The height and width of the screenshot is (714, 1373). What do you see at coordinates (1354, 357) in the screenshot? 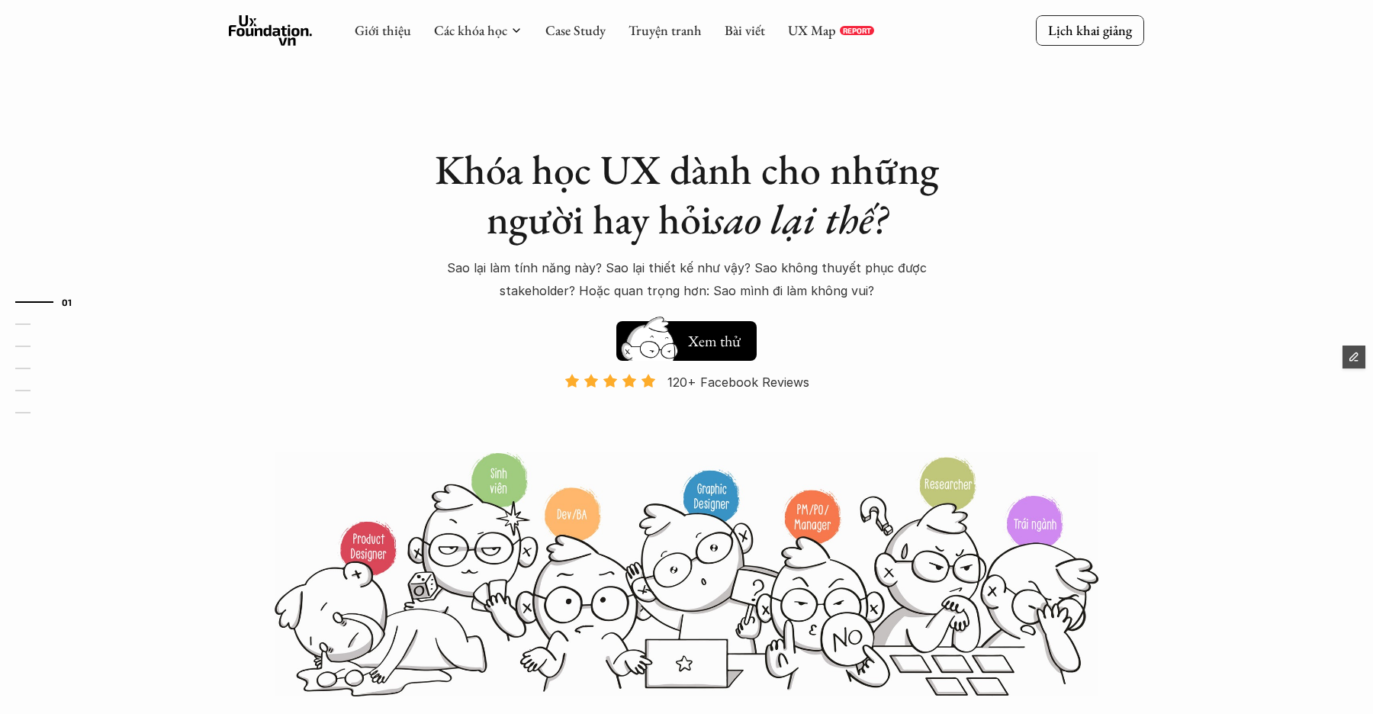
I see `button: Edit Framer Content` at bounding box center [1354, 357].